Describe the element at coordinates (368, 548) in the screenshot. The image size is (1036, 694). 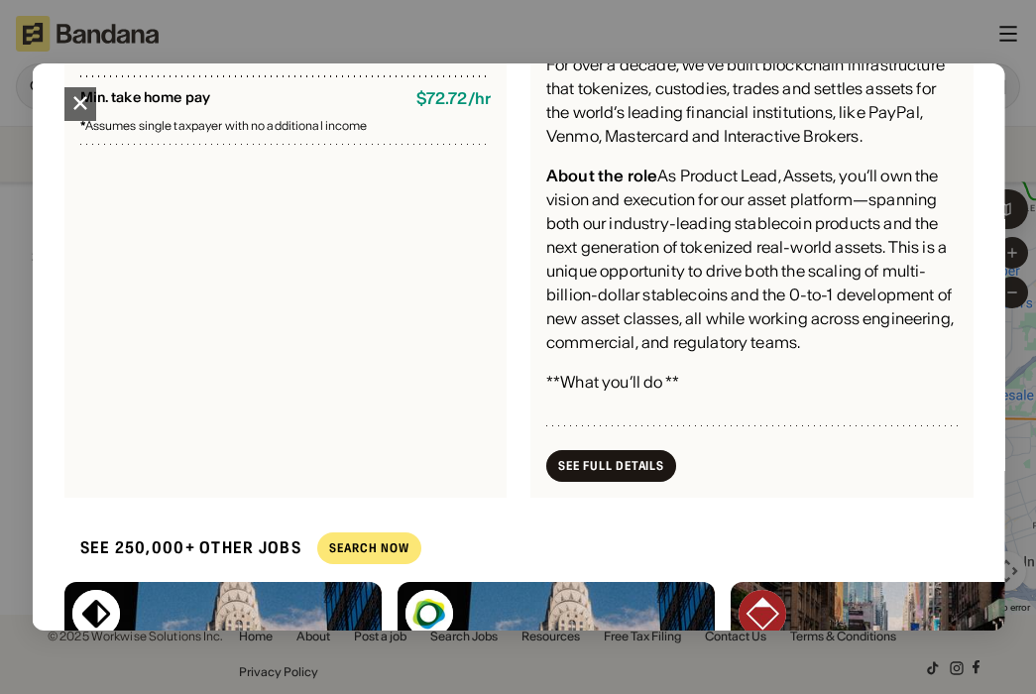
I see `div: Search Now` at that location.